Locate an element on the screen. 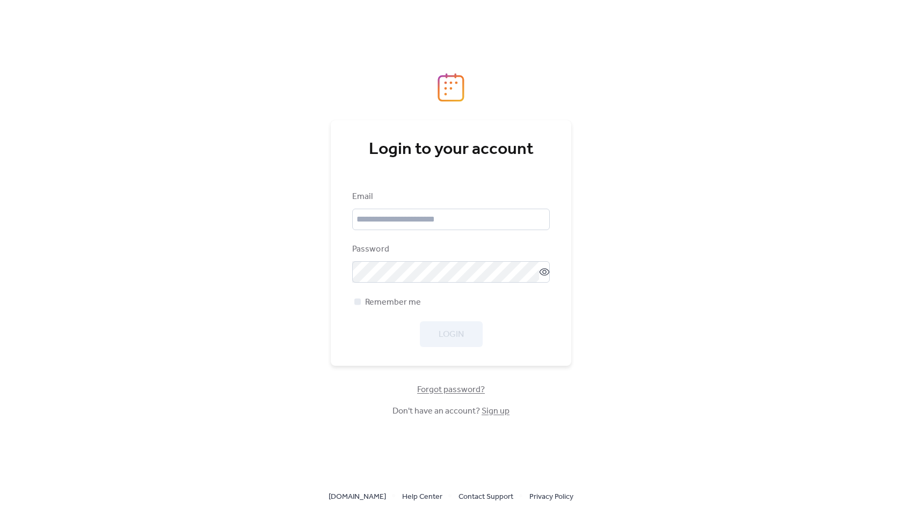 Image resolution: width=902 pixels, height=516 pixels. div: Login to your account is located at coordinates (451, 150).